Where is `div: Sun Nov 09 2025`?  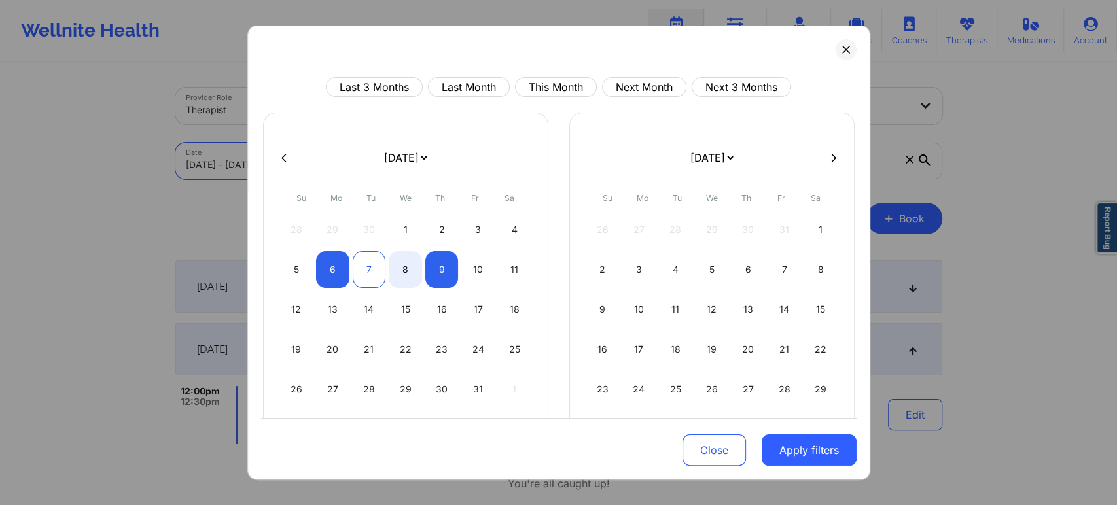
div: Sun Nov 09 2025 is located at coordinates (603, 309).